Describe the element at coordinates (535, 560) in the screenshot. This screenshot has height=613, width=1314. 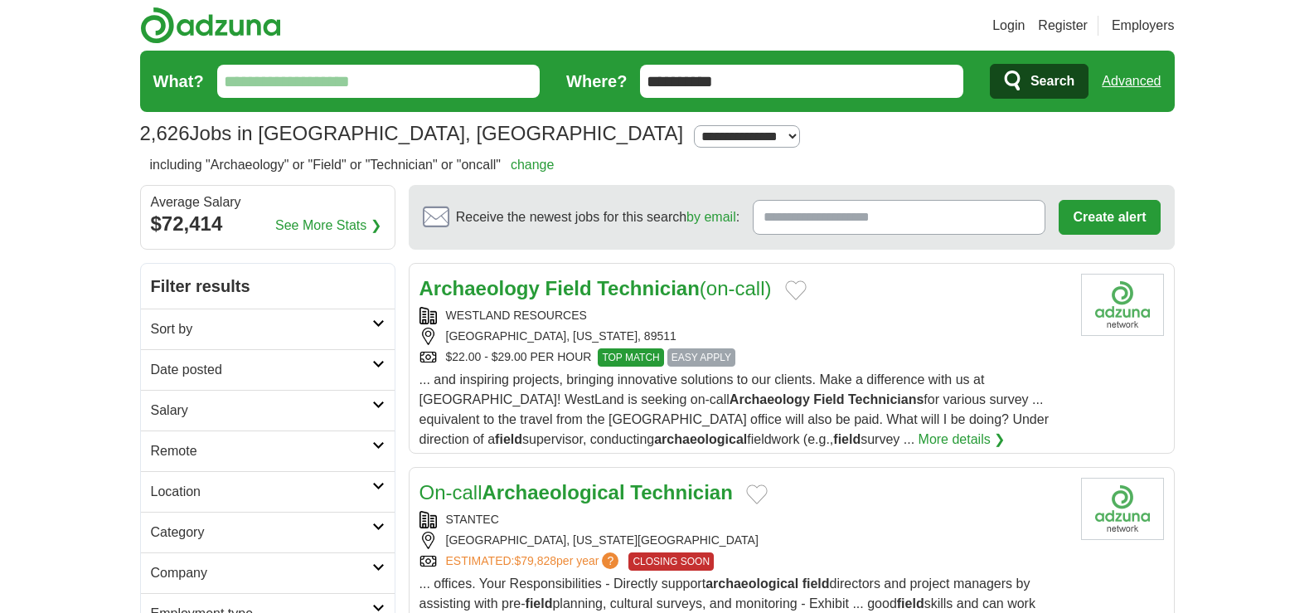
I see `span: $79,828` at that location.